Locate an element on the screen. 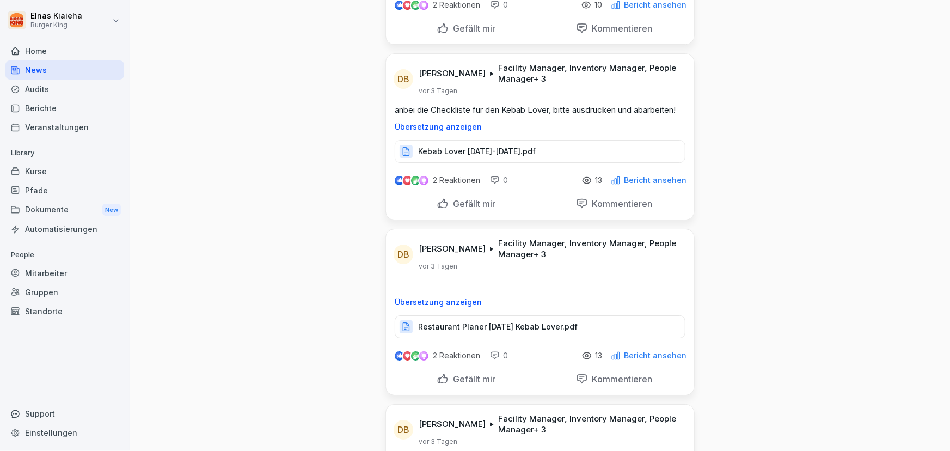 This screenshot has width=950, height=451. div: Standorte is located at coordinates (65, 311).